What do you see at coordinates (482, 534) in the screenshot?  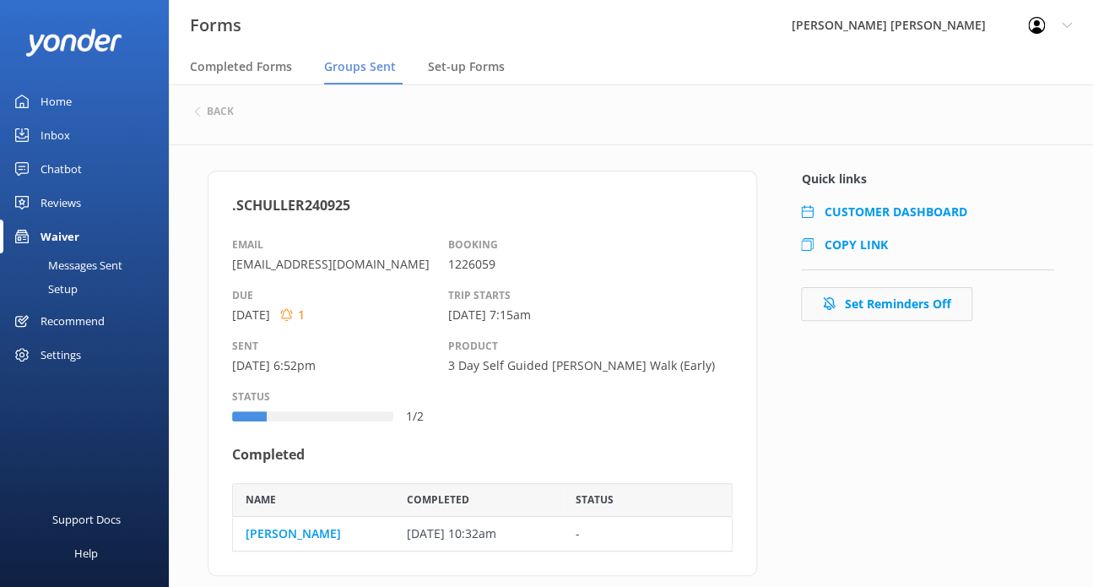 I see `div: grid` at bounding box center [482, 534].